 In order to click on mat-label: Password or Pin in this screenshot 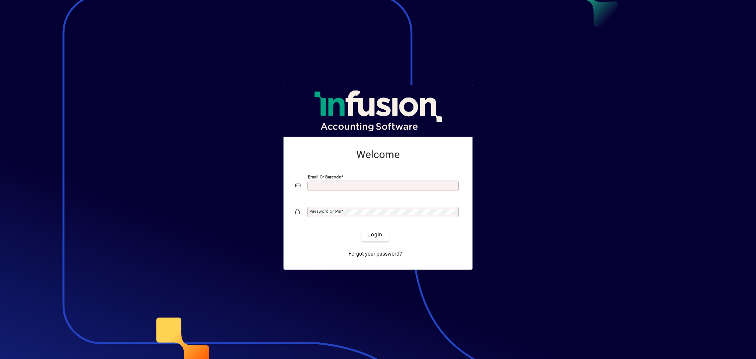, I will do `click(325, 211)`.